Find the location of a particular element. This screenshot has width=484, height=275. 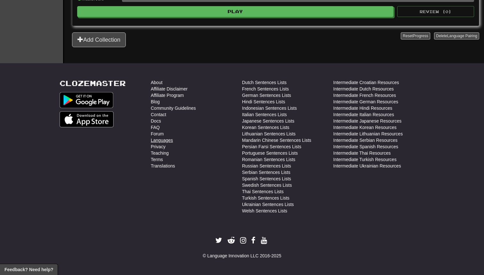

a: Dutch Sentences Lists is located at coordinates (264, 82).